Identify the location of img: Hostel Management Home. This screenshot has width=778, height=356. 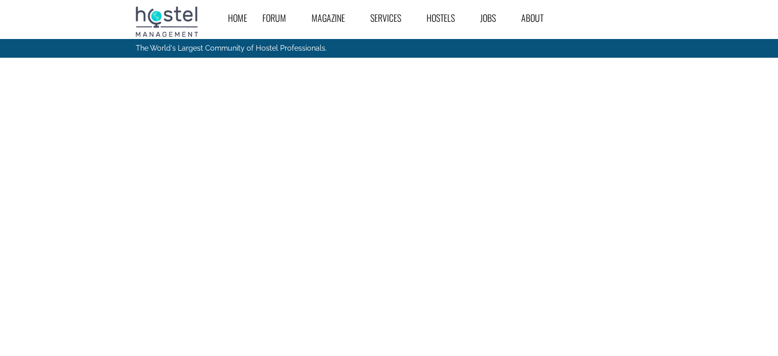
(167, 22).